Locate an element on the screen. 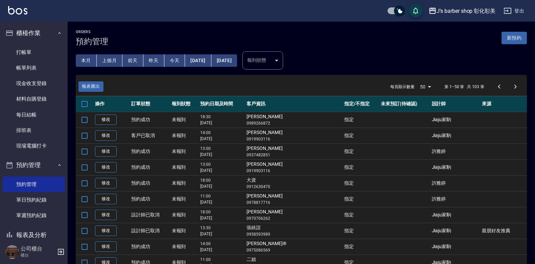  p: 0958593989 is located at coordinates (294, 235).